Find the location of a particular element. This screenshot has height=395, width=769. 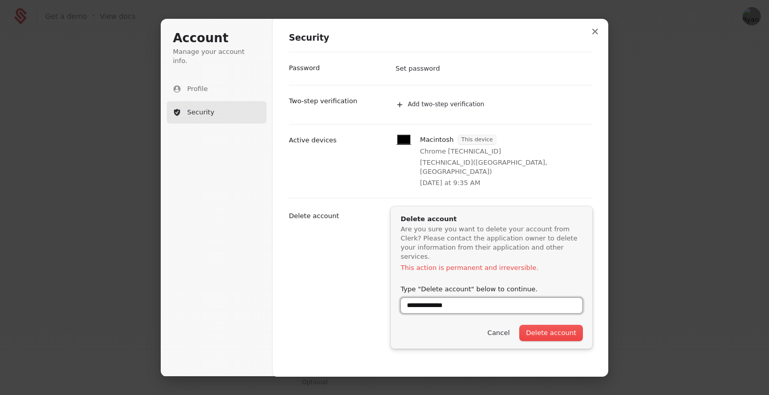

p: Are you sure you want to delete your account from Clerk? Please contact the application owner to ... is located at coordinates (492, 243).